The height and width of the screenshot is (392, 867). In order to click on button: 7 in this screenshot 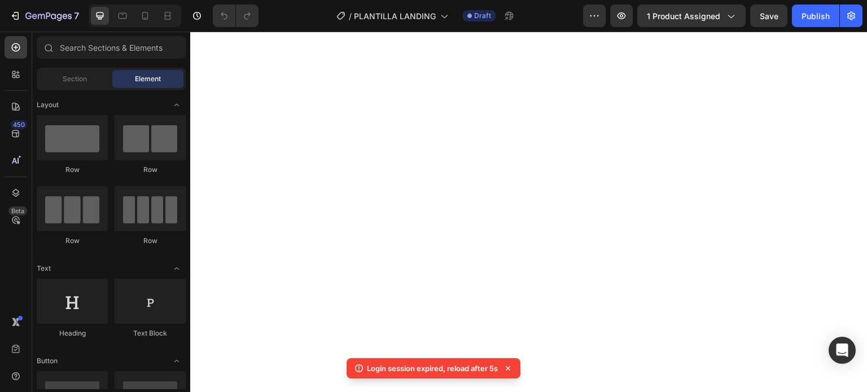, I will do `click(44, 16)`.